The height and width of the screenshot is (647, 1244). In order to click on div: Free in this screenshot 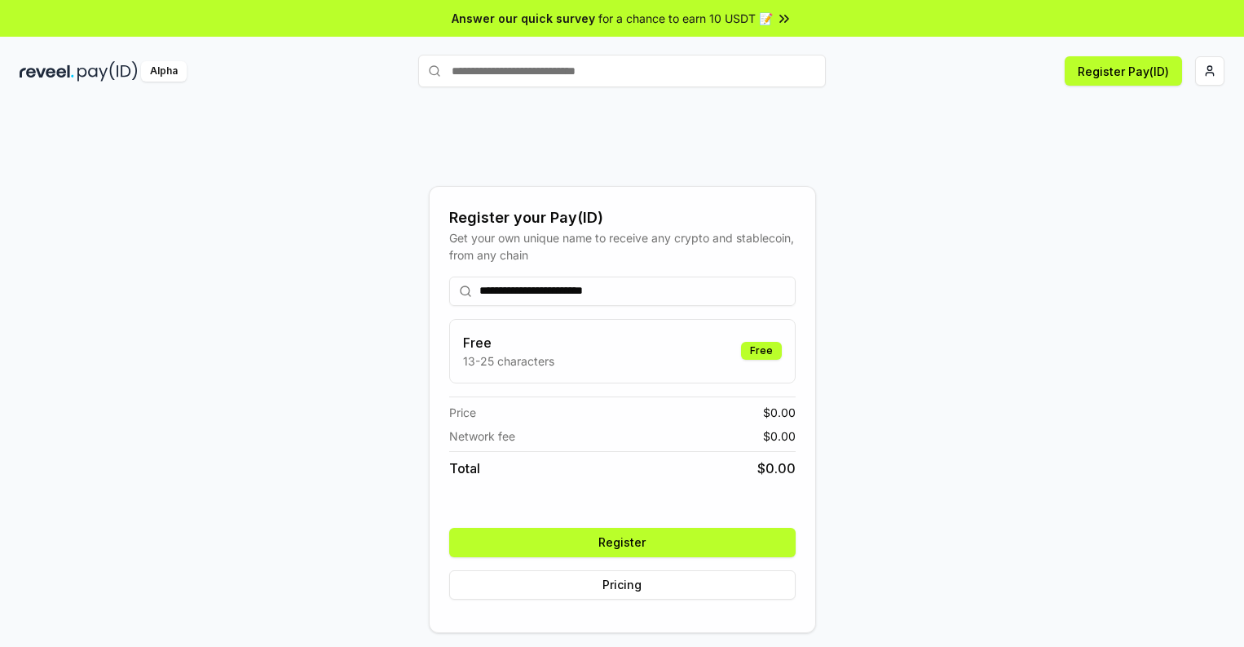, I will do `click(762, 351)`.